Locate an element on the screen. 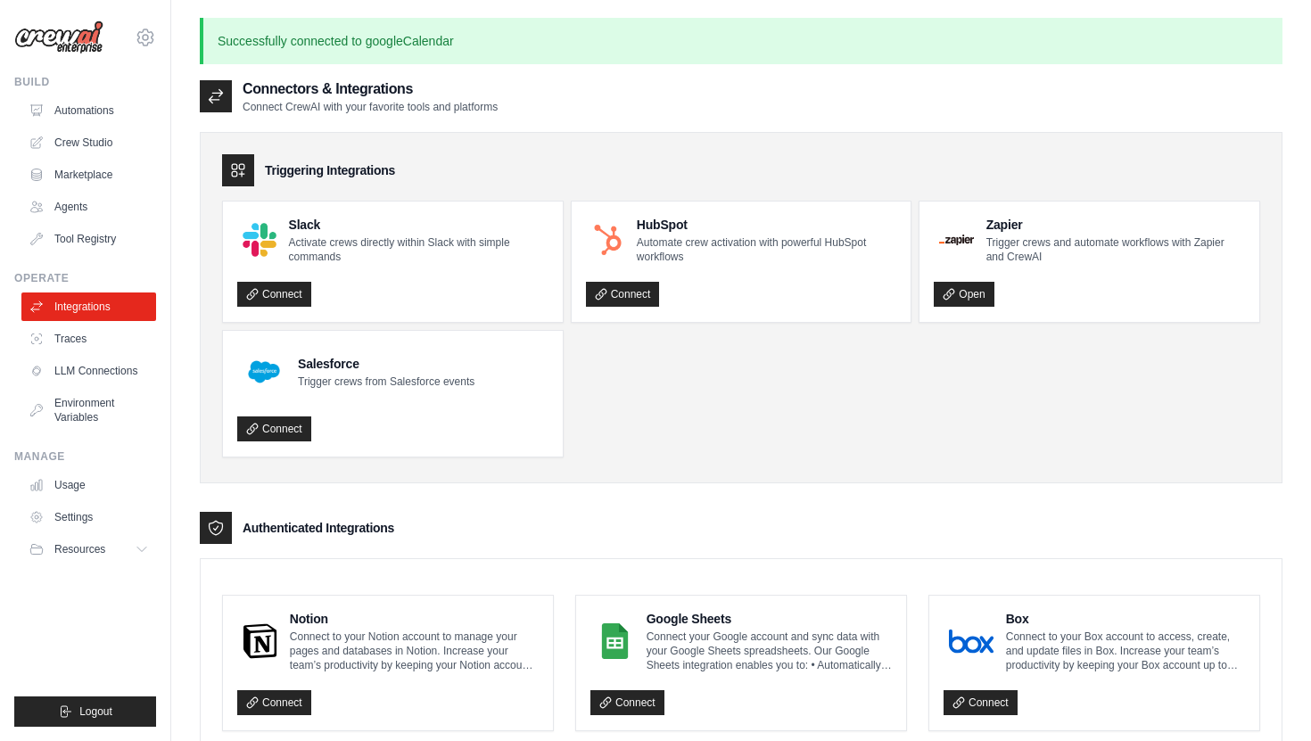 Image resolution: width=1311 pixels, height=741 pixels. a: Integrations is located at coordinates (88, 307).